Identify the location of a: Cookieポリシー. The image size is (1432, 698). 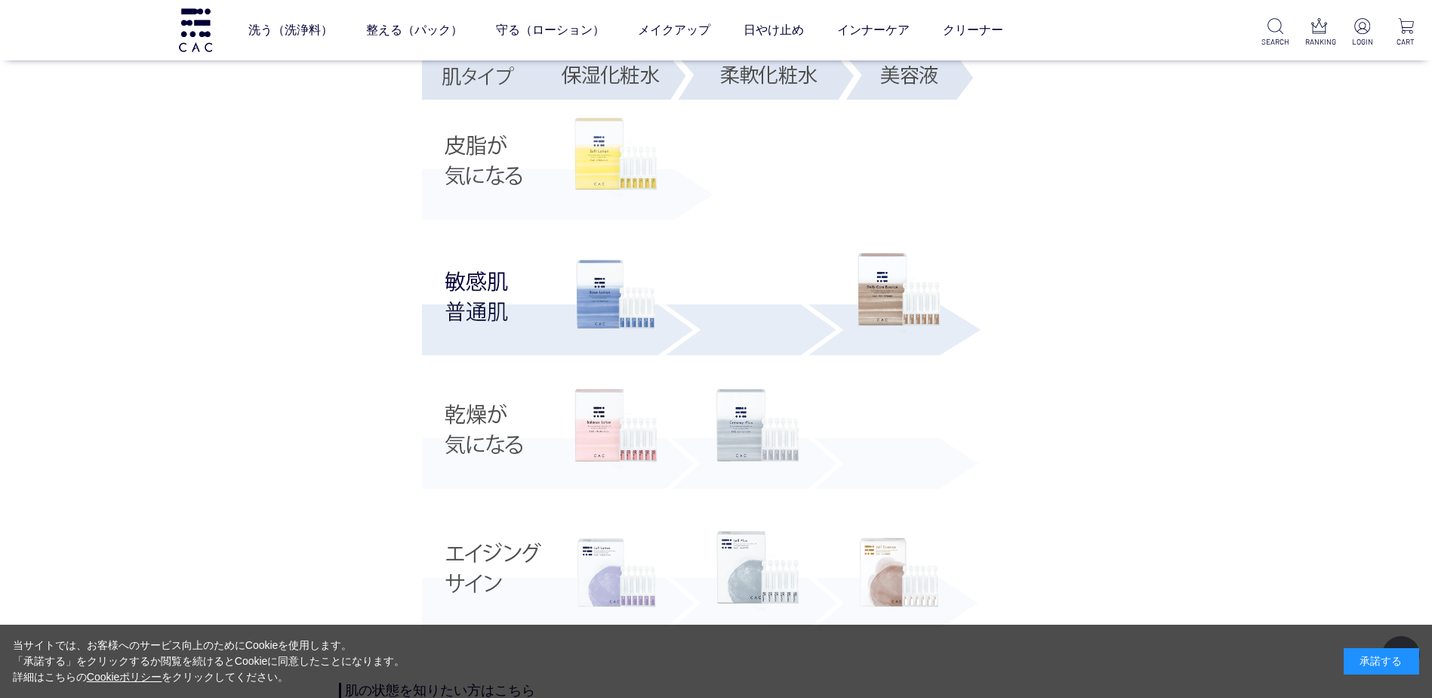
(125, 676).